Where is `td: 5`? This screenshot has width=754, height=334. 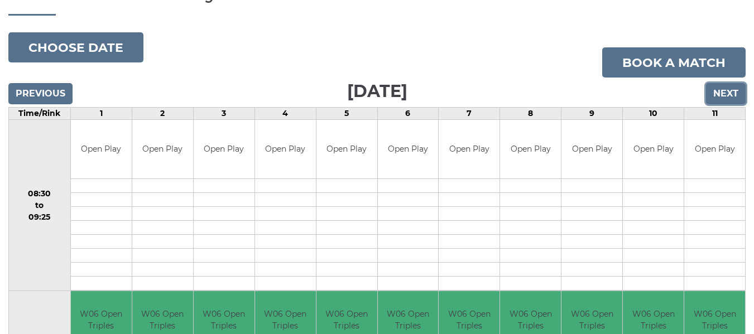 td: 5 is located at coordinates (347, 114).